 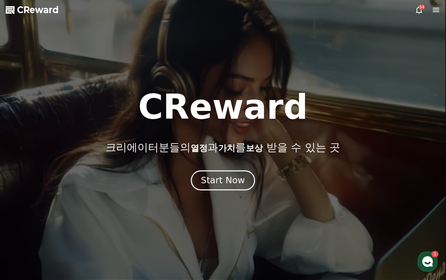 I want to click on span: CReward, so click(x=38, y=10).